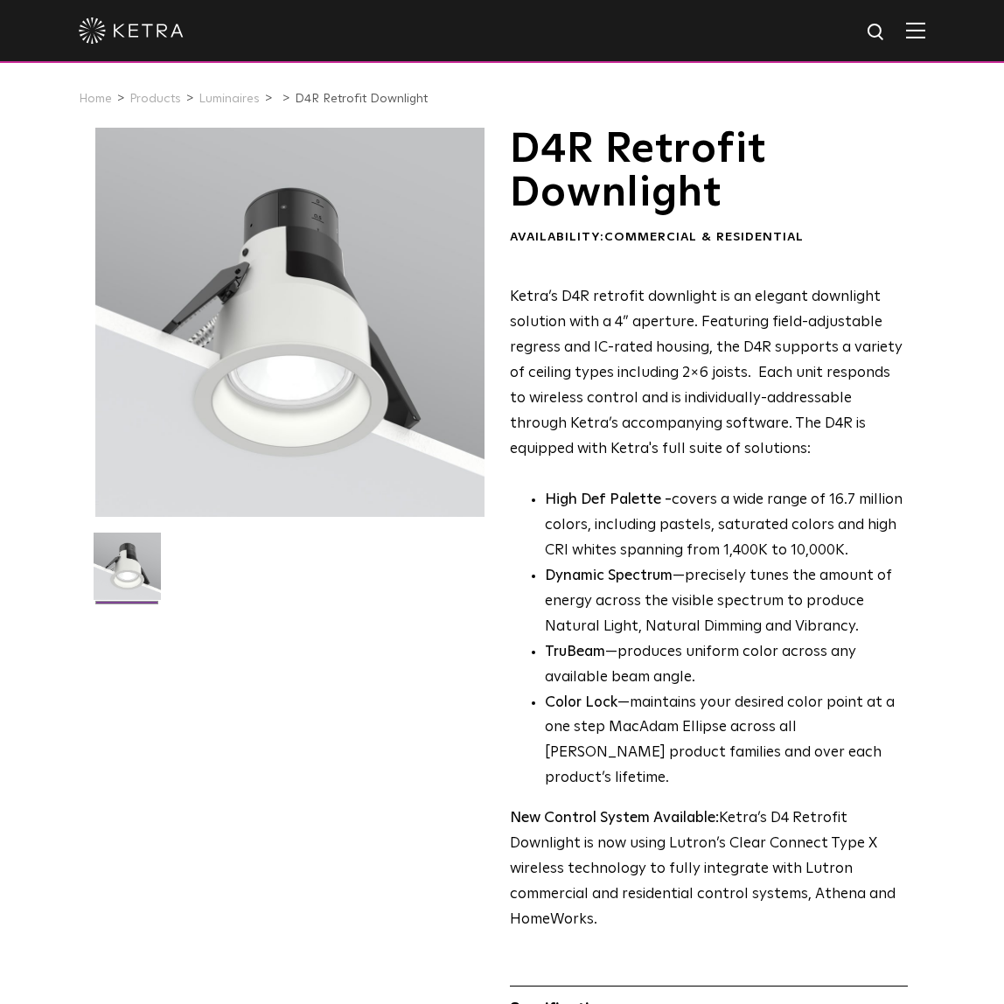 The image size is (1004, 1004). What do you see at coordinates (709, 171) in the screenshot?
I see `h1: D4R Retrofit Downlight` at bounding box center [709, 171].